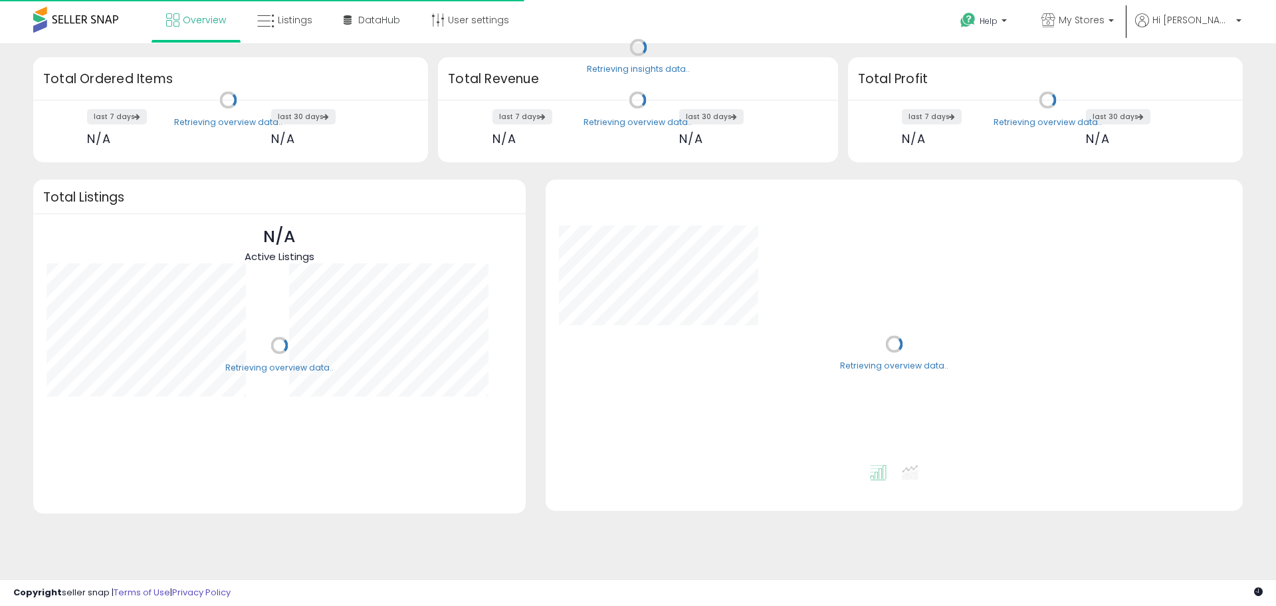  I want to click on a: Privacy Policy, so click(201, 592).